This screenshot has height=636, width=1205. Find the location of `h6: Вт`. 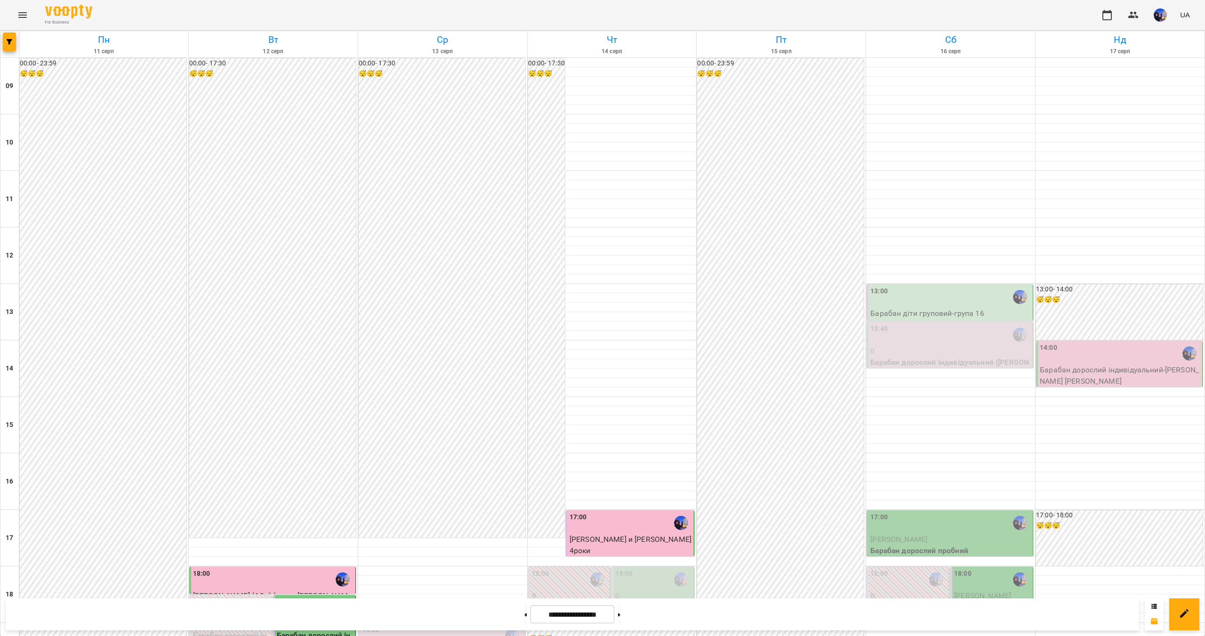

h6: Вт is located at coordinates (273, 40).